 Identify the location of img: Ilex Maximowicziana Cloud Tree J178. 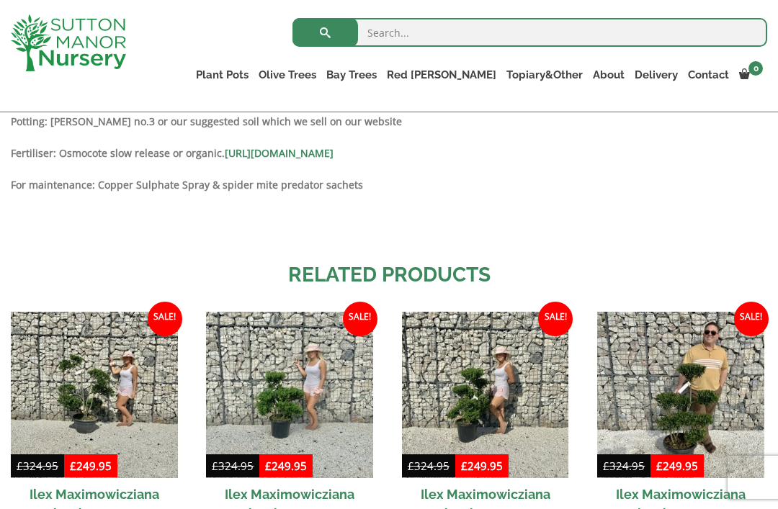
(94, 396).